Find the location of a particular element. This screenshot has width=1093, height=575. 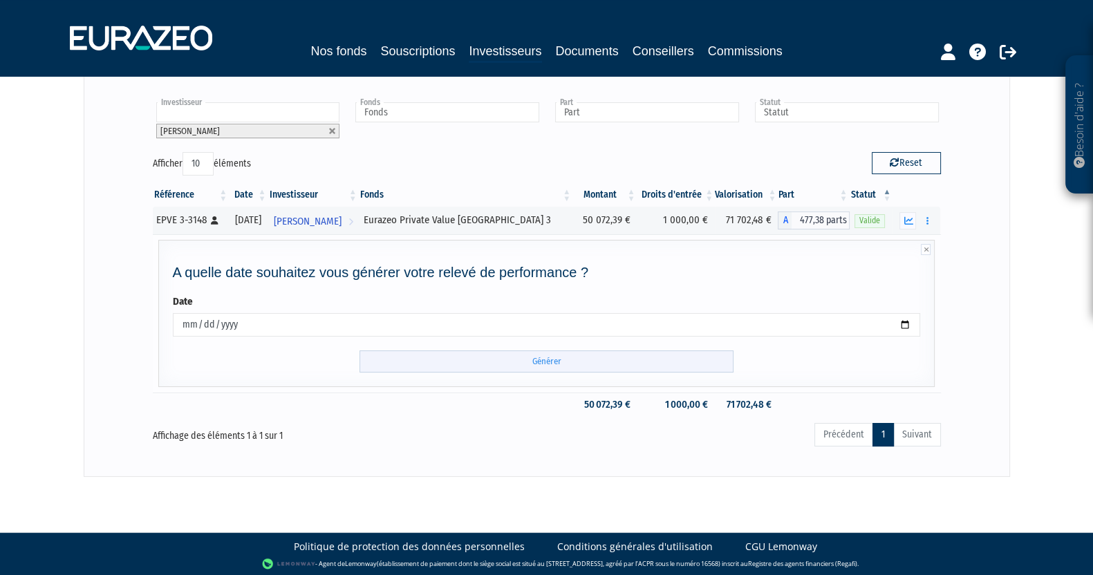

a: 1 is located at coordinates (882, 435).